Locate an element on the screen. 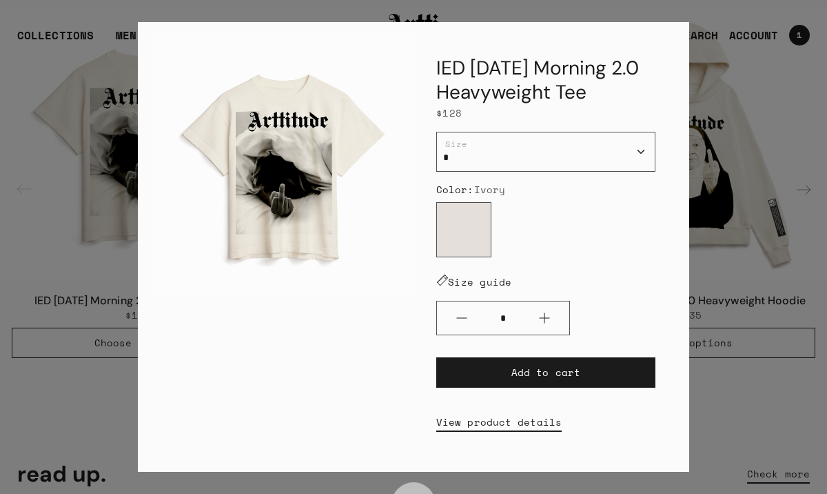 The height and width of the screenshot is (494, 827). img: IED Monday Morning 2.0 Heavyweight Tee is located at coordinates (282, 165).